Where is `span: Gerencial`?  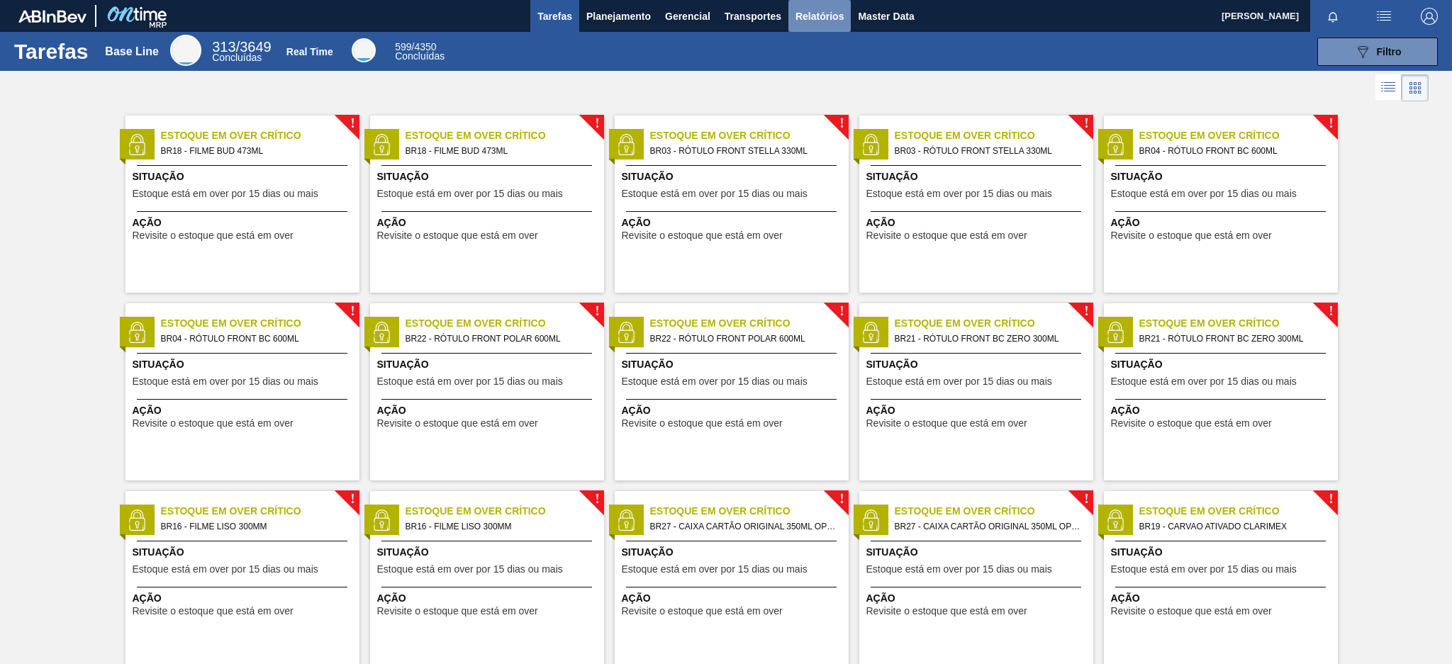 span: Gerencial is located at coordinates (688, 16).